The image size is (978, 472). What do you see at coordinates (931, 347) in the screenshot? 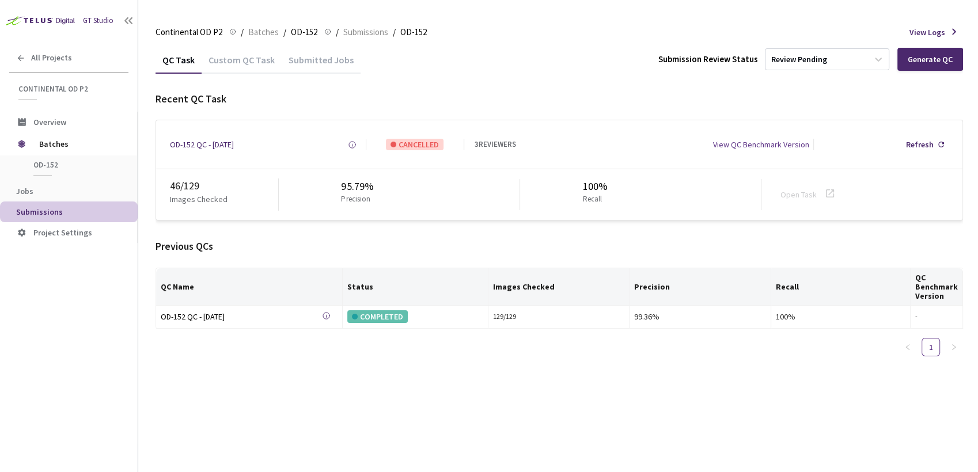
I see `a: 1` at bounding box center [931, 347].